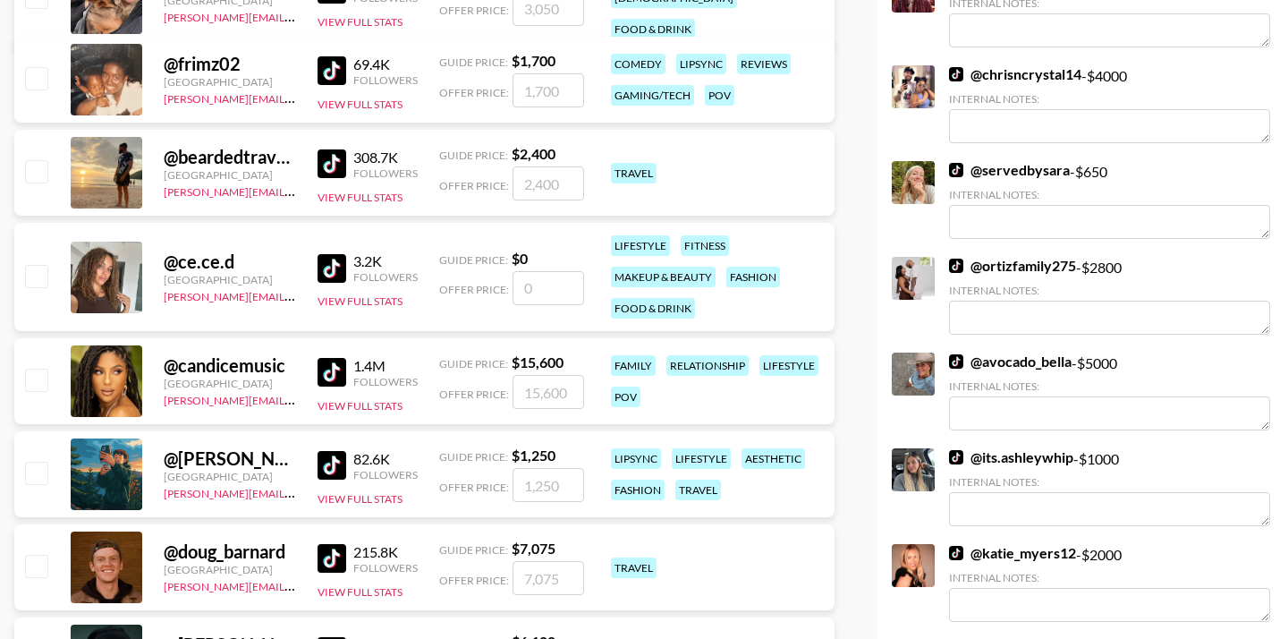  I want to click on input: 0, so click(548, 288).